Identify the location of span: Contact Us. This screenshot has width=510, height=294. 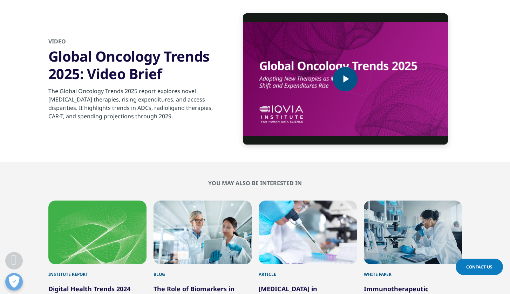
(479, 267).